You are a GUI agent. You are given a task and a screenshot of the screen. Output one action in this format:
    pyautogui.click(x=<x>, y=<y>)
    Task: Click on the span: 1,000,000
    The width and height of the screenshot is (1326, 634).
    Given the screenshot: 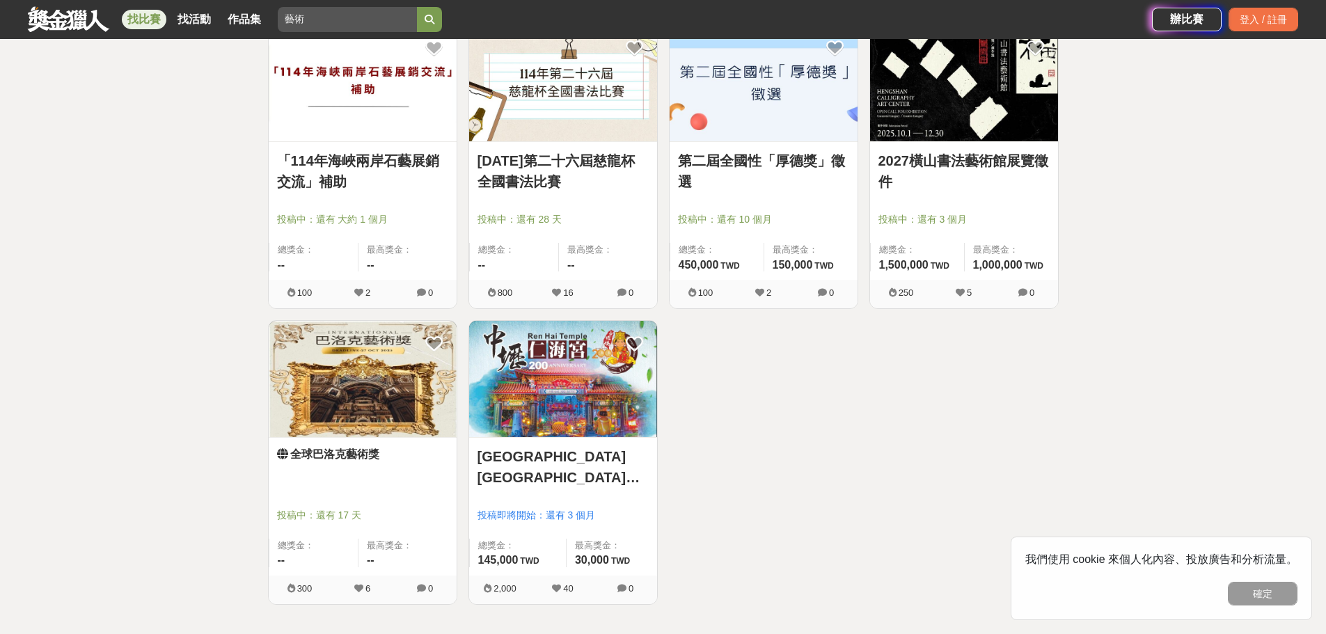 What is the action you would take?
    pyautogui.click(x=997, y=264)
    